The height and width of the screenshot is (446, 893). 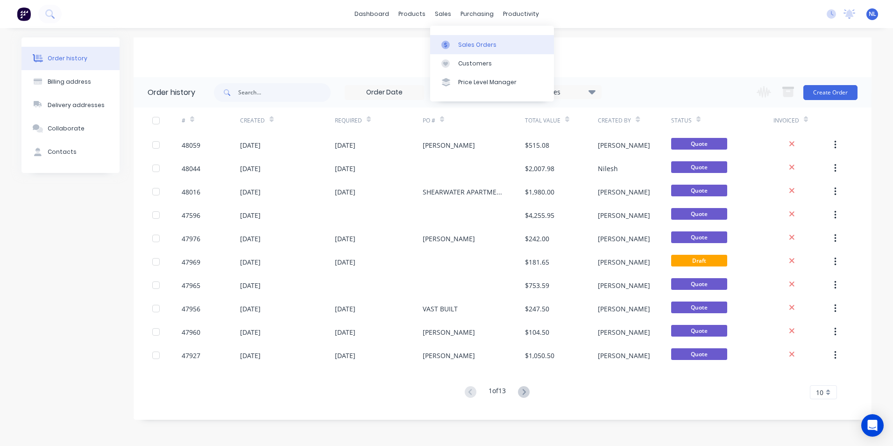 I want to click on button: Billing address, so click(x=71, y=82).